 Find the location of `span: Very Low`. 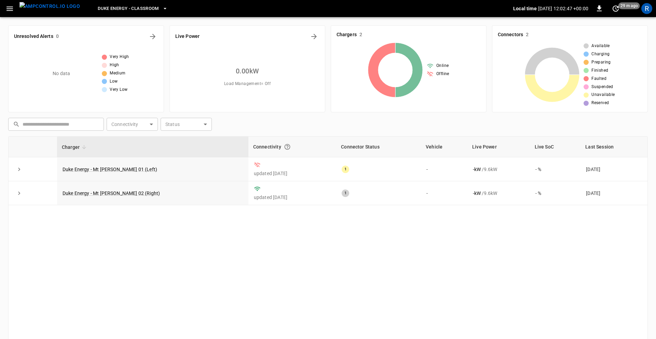

span: Very Low is located at coordinates (119, 90).